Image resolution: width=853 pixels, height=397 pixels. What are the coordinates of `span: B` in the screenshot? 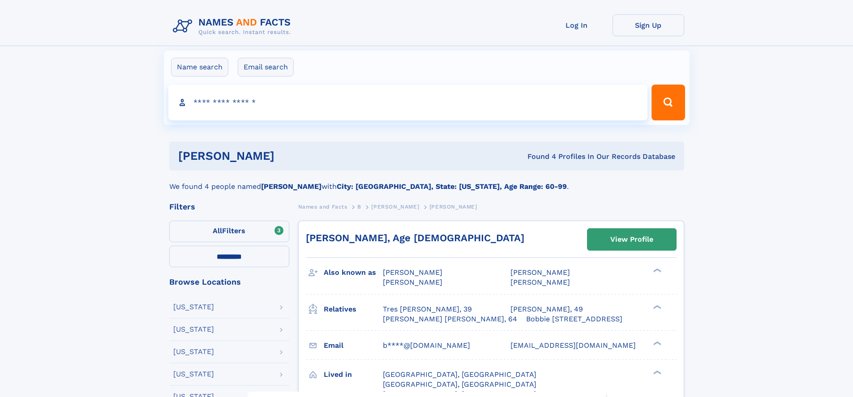 It's located at (359, 207).